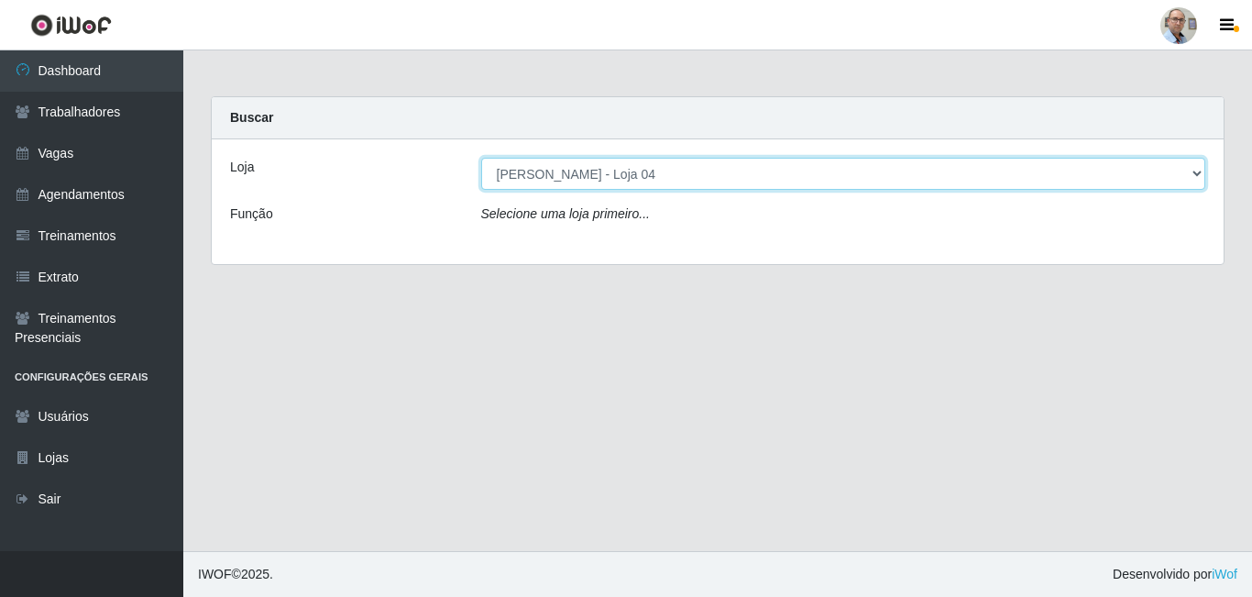 This screenshot has height=597, width=1252. I want to click on a: iWof, so click(1224, 574).